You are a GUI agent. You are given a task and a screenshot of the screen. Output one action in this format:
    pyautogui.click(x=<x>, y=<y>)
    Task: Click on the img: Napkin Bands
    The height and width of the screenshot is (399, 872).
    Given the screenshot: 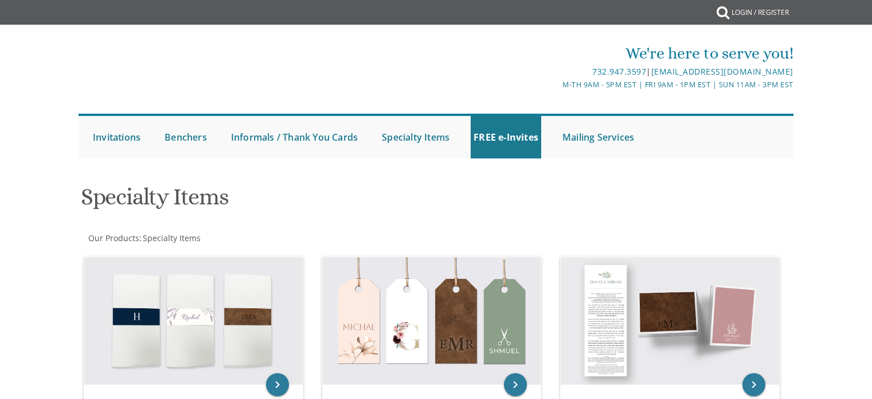 What is the action you would take?
    pyautogui.click(x=193, y=321)
    